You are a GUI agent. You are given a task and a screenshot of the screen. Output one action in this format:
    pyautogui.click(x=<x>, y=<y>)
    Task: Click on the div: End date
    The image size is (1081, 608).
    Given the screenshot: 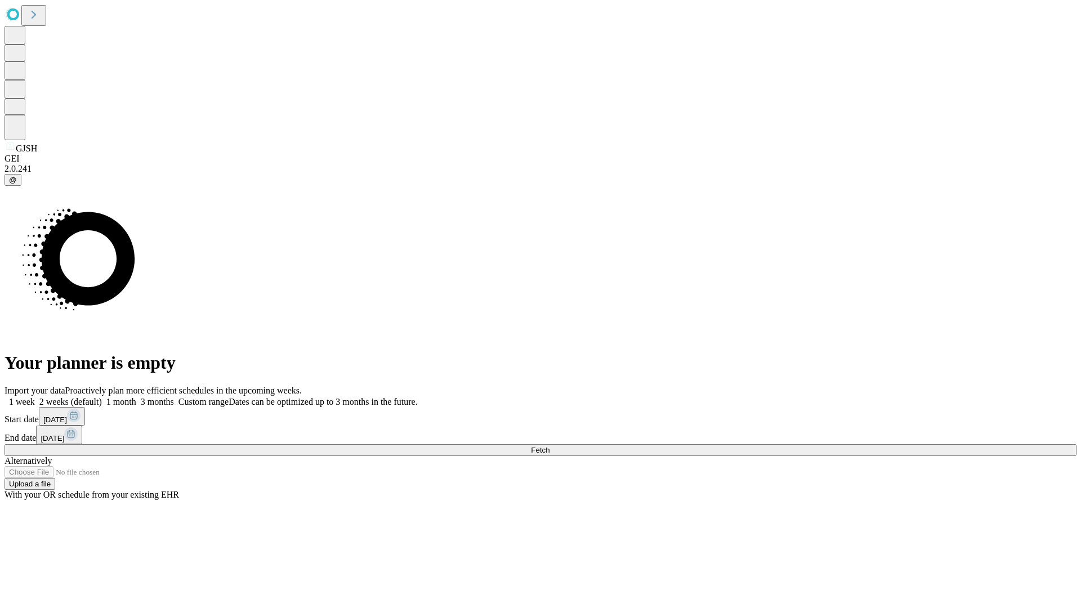 What is the action you would take?
    pyautogui.click(x=540, y=435)
    